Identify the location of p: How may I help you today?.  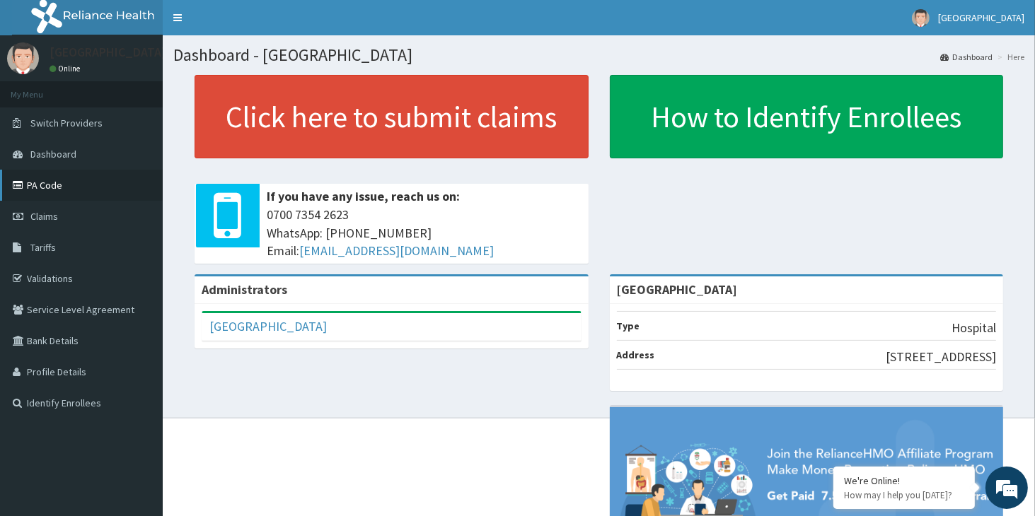
(904, 495).